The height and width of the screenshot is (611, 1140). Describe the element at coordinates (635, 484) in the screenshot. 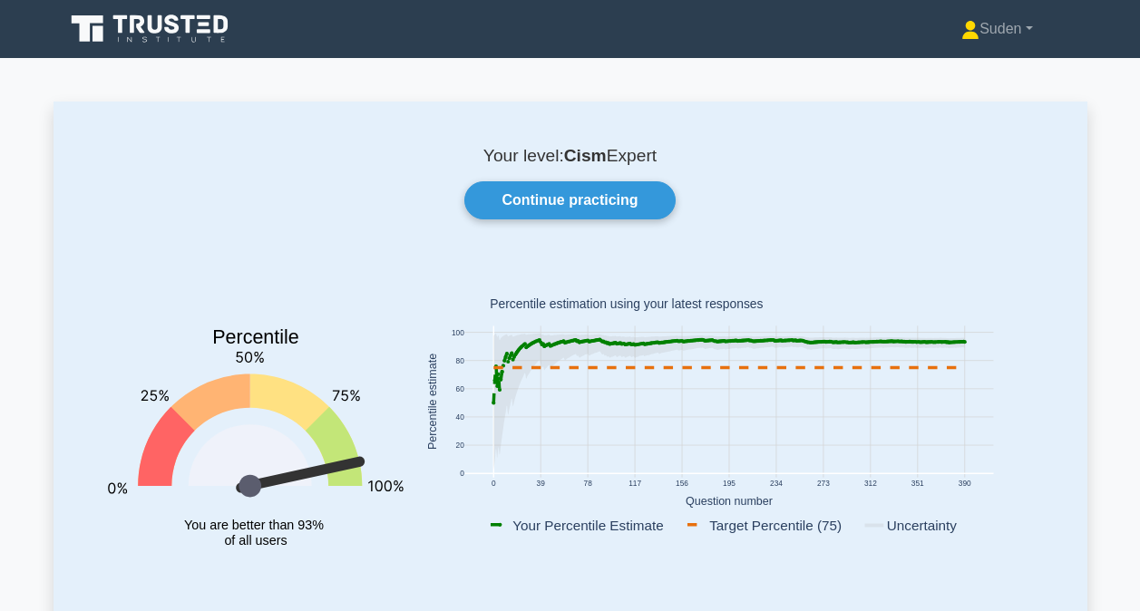

I see `text: 117` at that location.